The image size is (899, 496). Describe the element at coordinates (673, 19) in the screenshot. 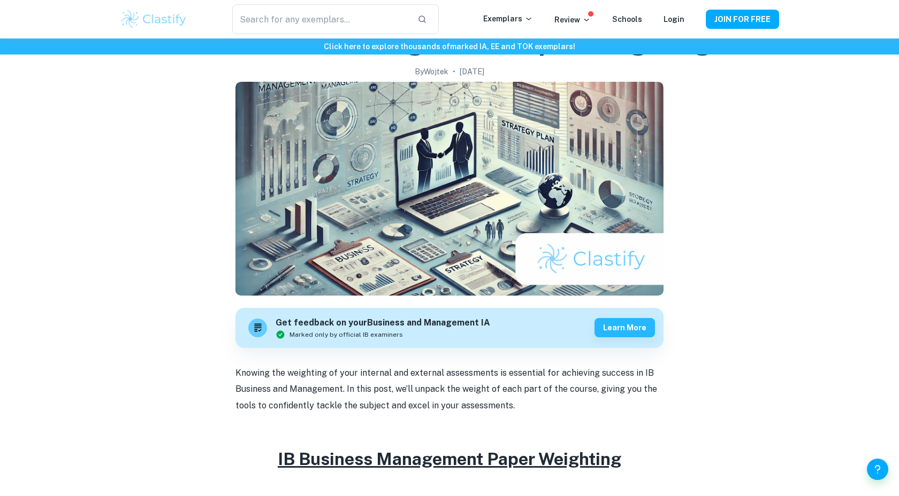

I see `a: Login` at that location.